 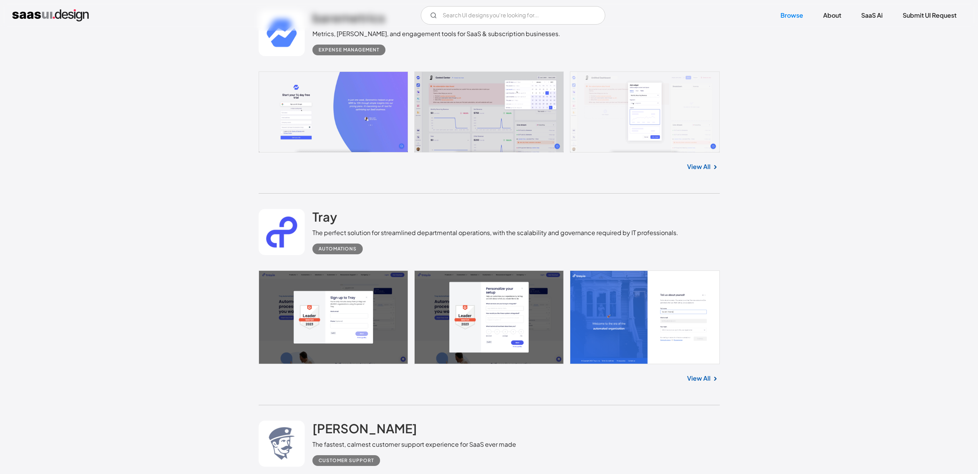 What do you see at coordinates (325, 217) in the screenshot?
I see `h2: Tray` at bounding box center [325, 217].